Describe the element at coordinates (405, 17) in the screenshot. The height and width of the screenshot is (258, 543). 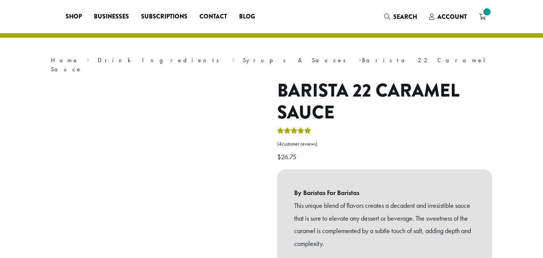
I see `span: Search` at that location.